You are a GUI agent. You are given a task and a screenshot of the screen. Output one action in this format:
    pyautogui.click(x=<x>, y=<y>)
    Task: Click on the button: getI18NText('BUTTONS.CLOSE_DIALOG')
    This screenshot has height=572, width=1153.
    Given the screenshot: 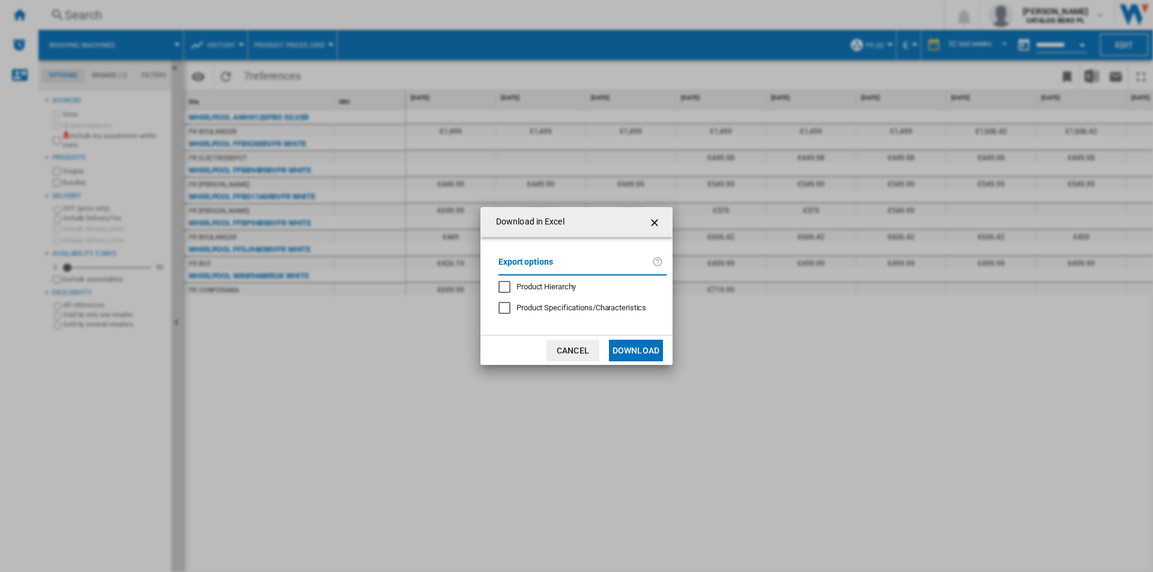 What is the action you would take?
    pyautogui.click(x=656, y=222)
    